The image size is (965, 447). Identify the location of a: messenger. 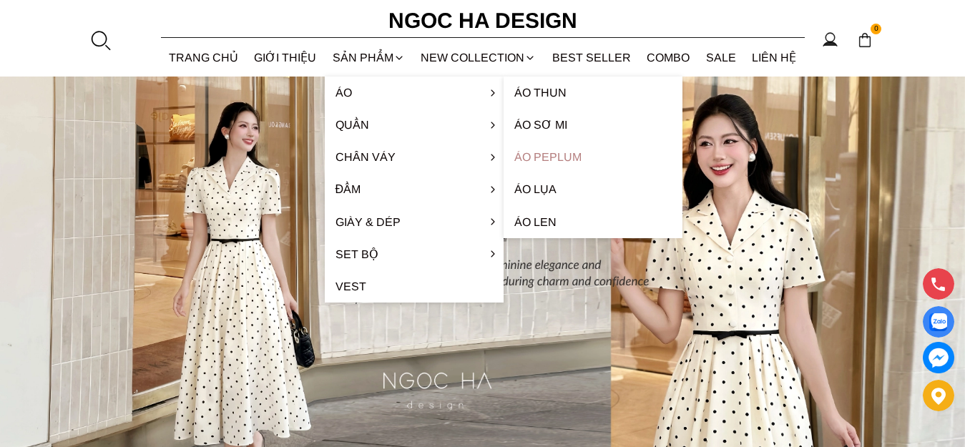
(938, 358).